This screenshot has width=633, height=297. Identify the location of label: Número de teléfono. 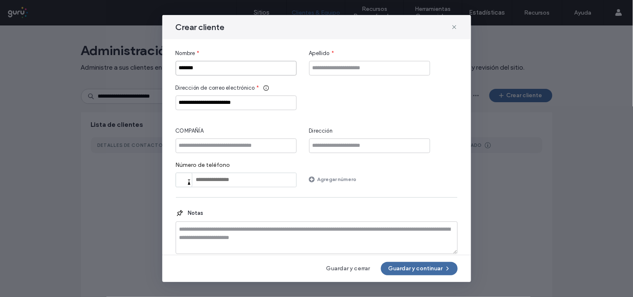
(236, 167).